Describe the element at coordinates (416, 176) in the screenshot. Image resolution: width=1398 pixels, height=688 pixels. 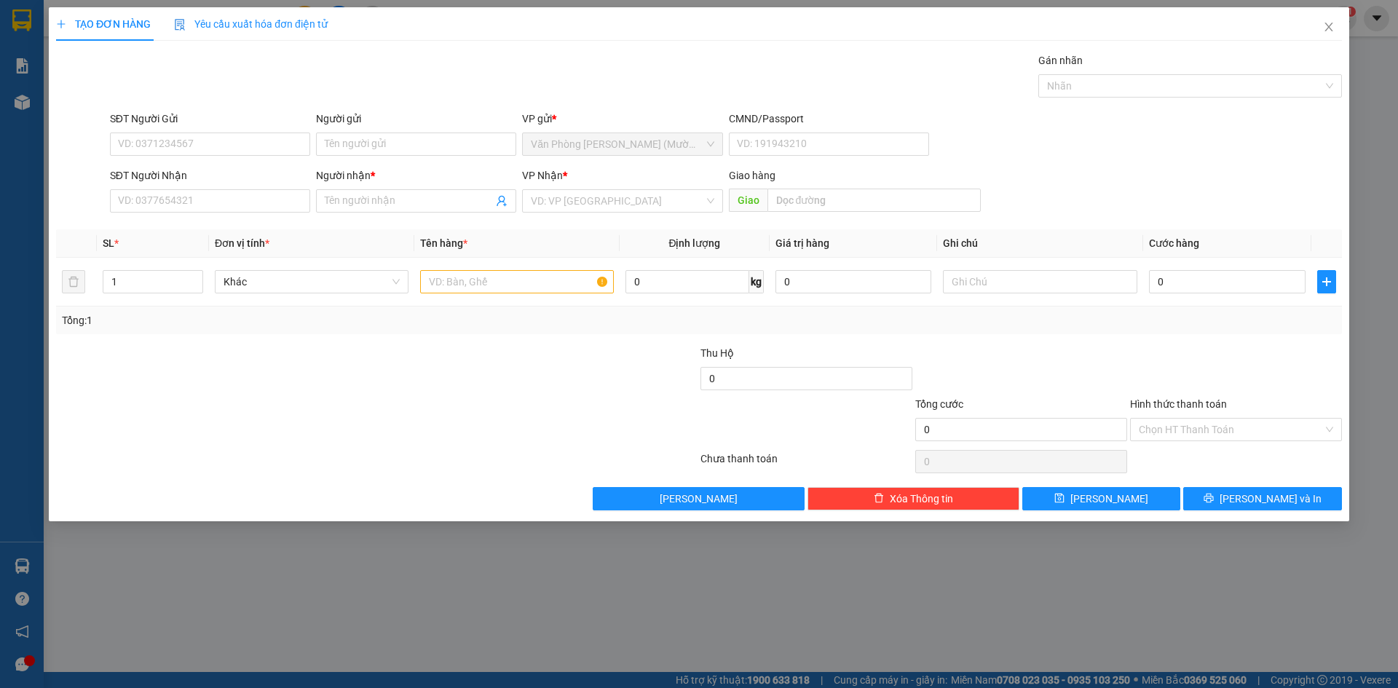
I see `div: Người nhận` at that location.